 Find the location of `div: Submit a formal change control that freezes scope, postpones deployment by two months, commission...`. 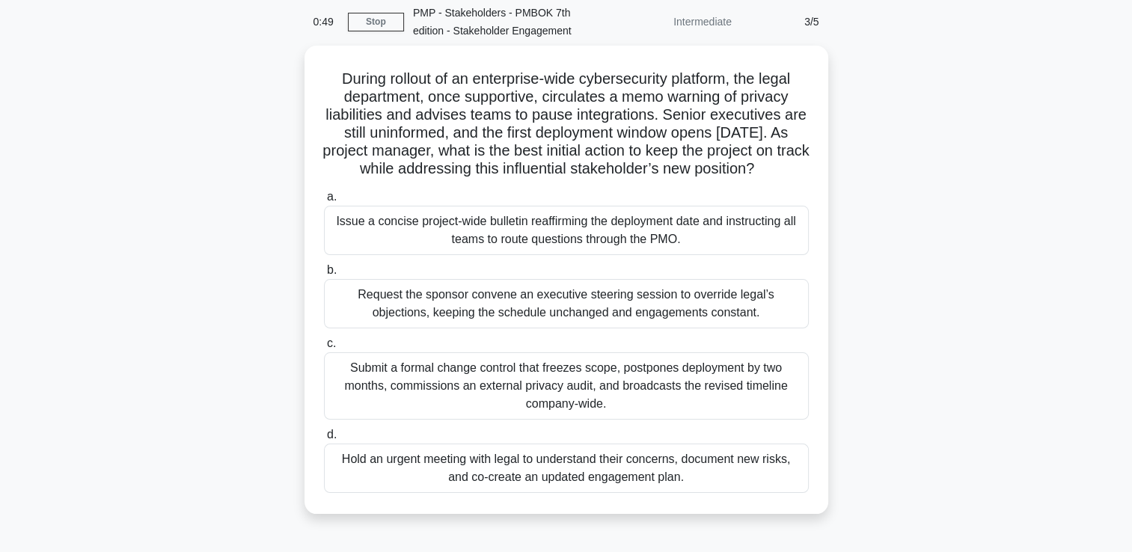

div: Submit a formal change control that freezes scope, postpones deployment by two months, commission... is located at coordinates (566, 386).